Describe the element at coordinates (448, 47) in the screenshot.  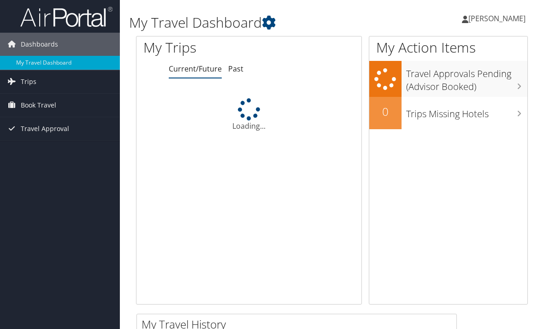
I see `h1: My Action Items` at that location.